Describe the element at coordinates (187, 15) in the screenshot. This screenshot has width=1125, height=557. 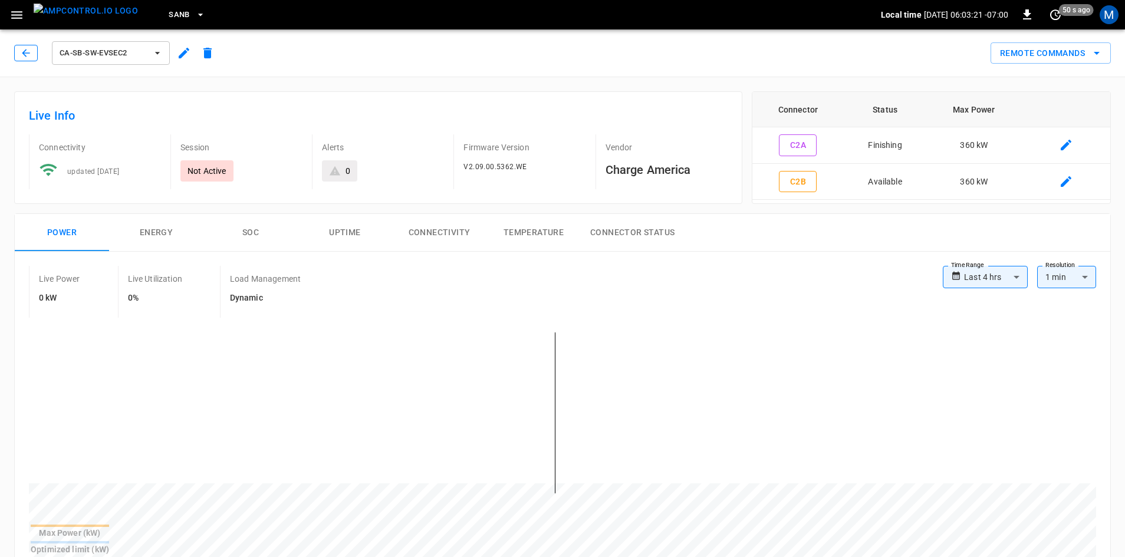
I see `button: SanB` at that location.